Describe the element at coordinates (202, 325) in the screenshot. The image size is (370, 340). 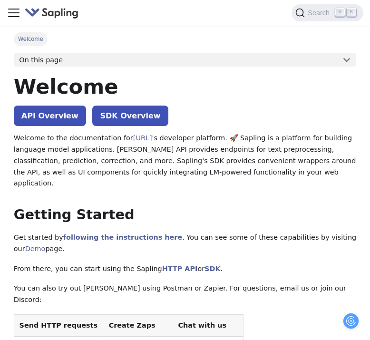
I see `th: Chat with us` at that location.